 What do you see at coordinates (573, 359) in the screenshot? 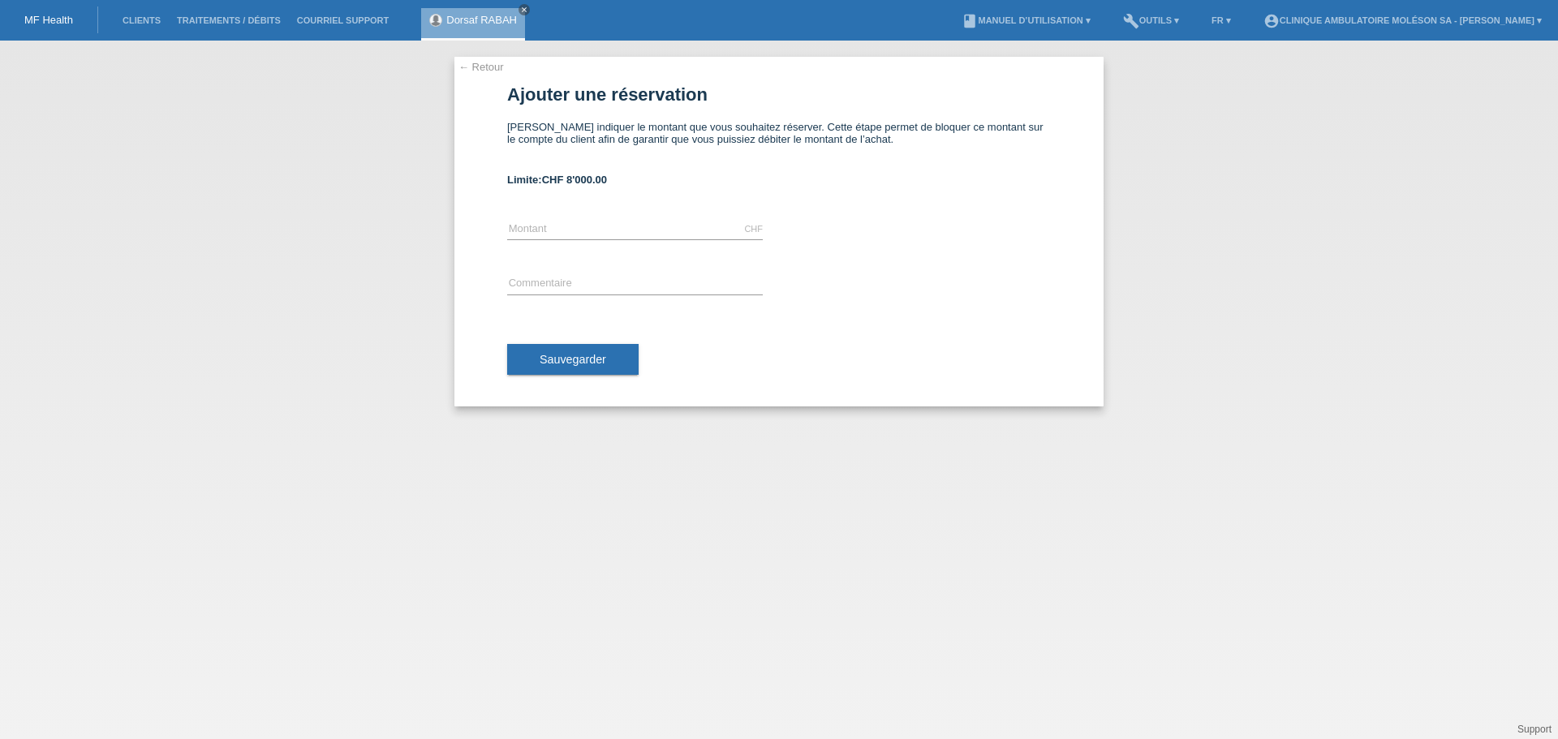
I see `button: Sauvegarder` at bounding box center [573, 359].